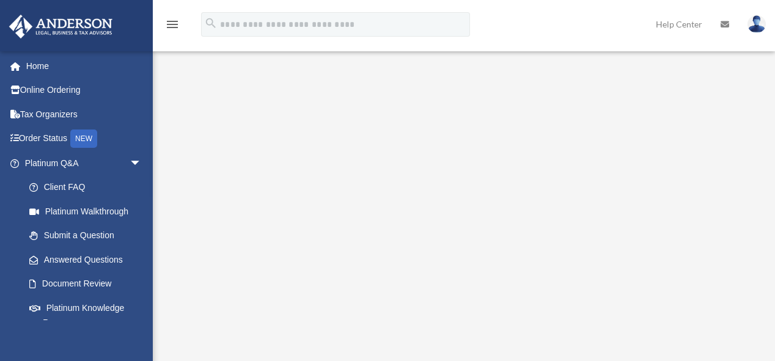 The width and height of the screenshot is (775, 361). Describe the element at coordinates (89, 315) in the screenshot. I see `a: Platinum Knowledge Room` at that location.